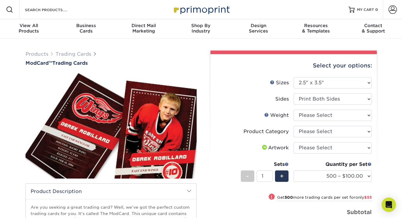 The image size is (402, 218). Describe the element at coordinates (111, 63) in the screenshot. I see `h1: Trading Cards` at that location.